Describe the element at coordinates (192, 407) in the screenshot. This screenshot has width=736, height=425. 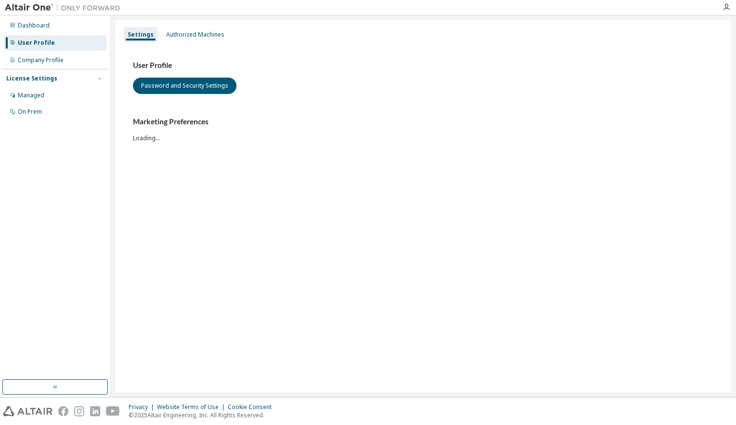
I see `div: Website Terms of Use` at that location.